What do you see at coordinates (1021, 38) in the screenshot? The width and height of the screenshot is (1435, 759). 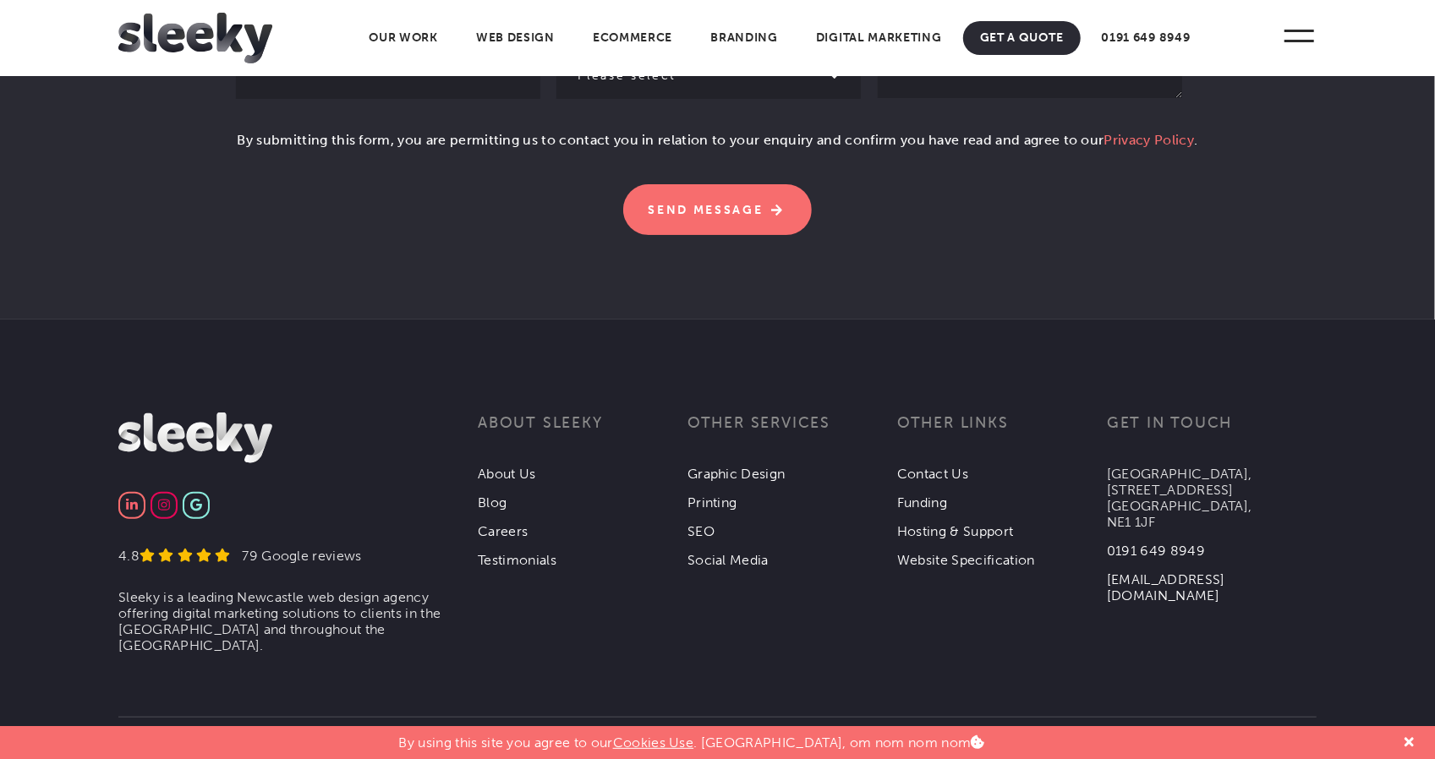 I see `a: Get A Quote` at bounding box center [1021, 38].